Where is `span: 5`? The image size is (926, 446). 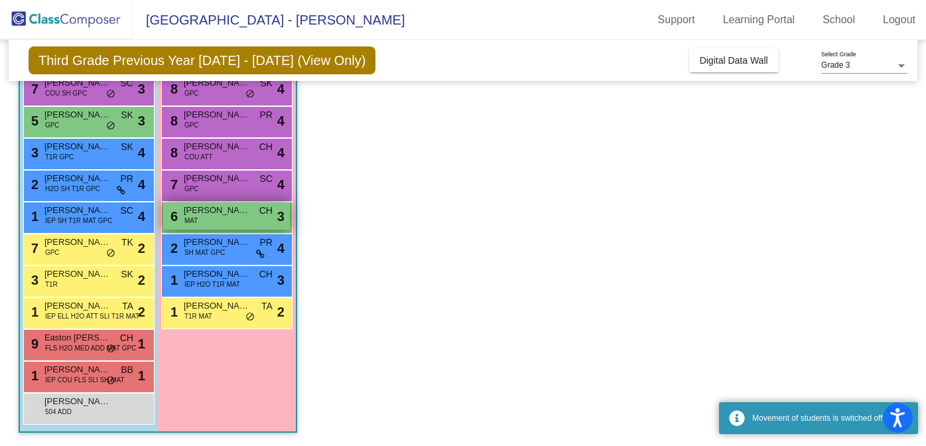
span: 5 is located at coordinates (33, 121).